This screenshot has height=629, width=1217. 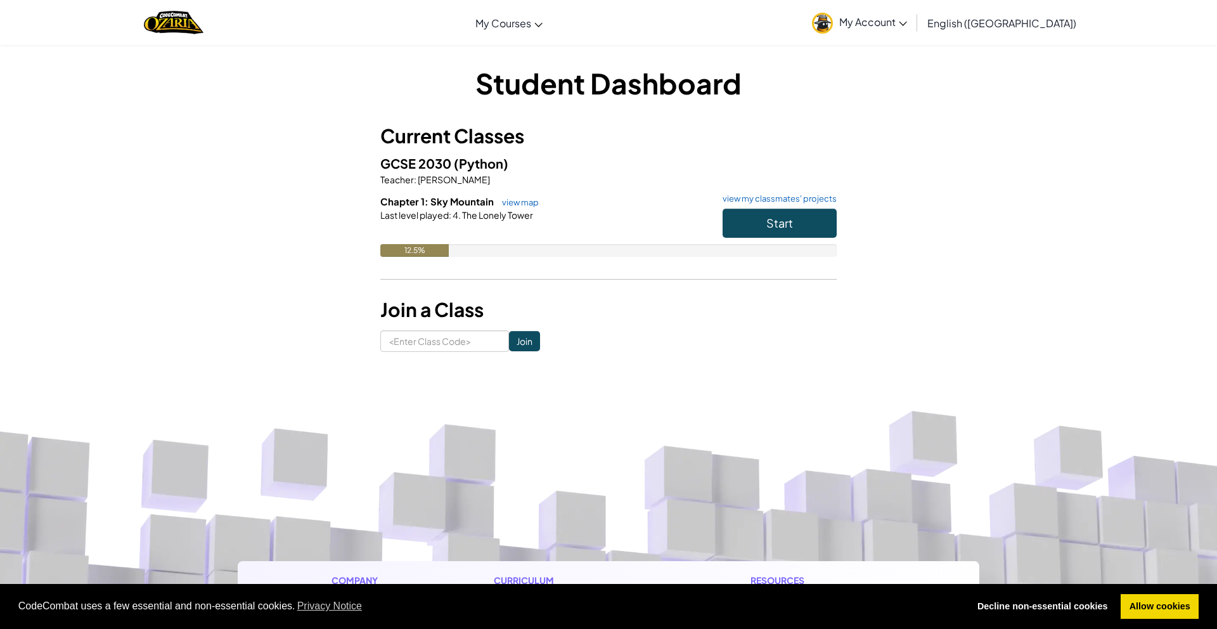 What do you see at coordinates (873, 22) in the screenshot?
I see `span: My Account` at bounding box center [873, 22].